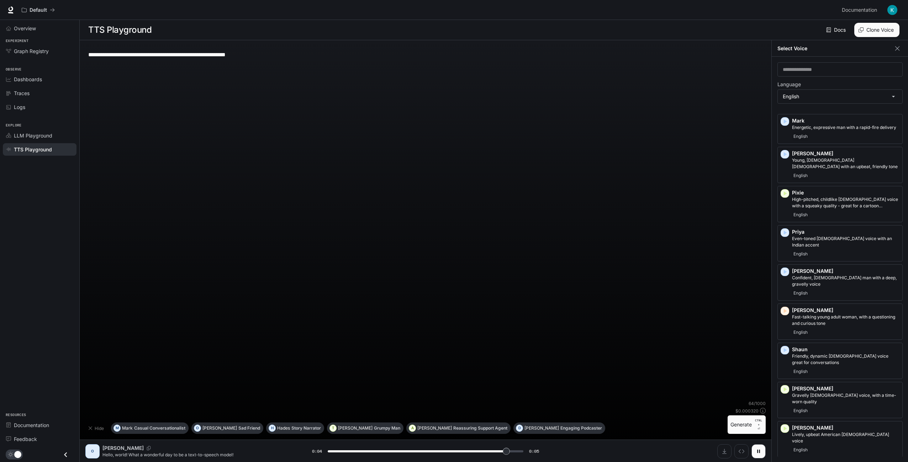  I want to click on a: LLM Playground, so click(40, 135).